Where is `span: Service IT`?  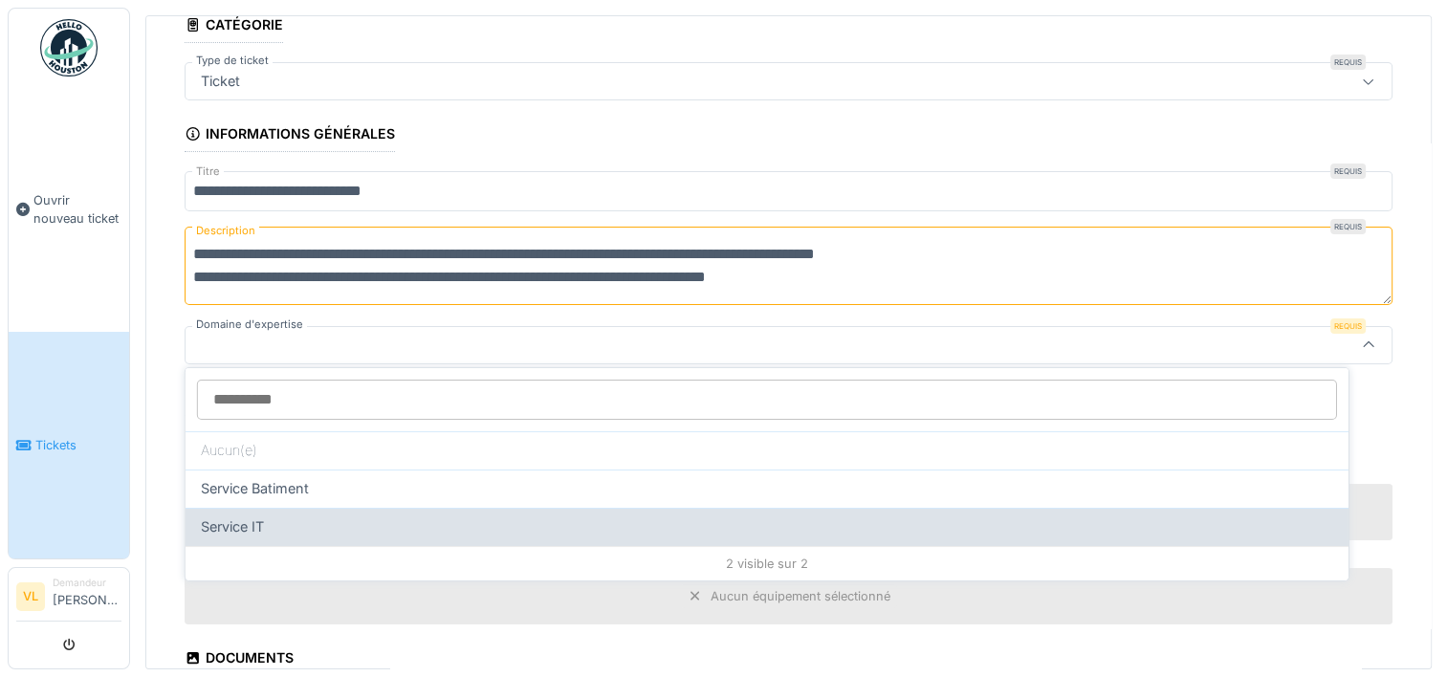 span: Service IT is located at coordinates (232, 527).